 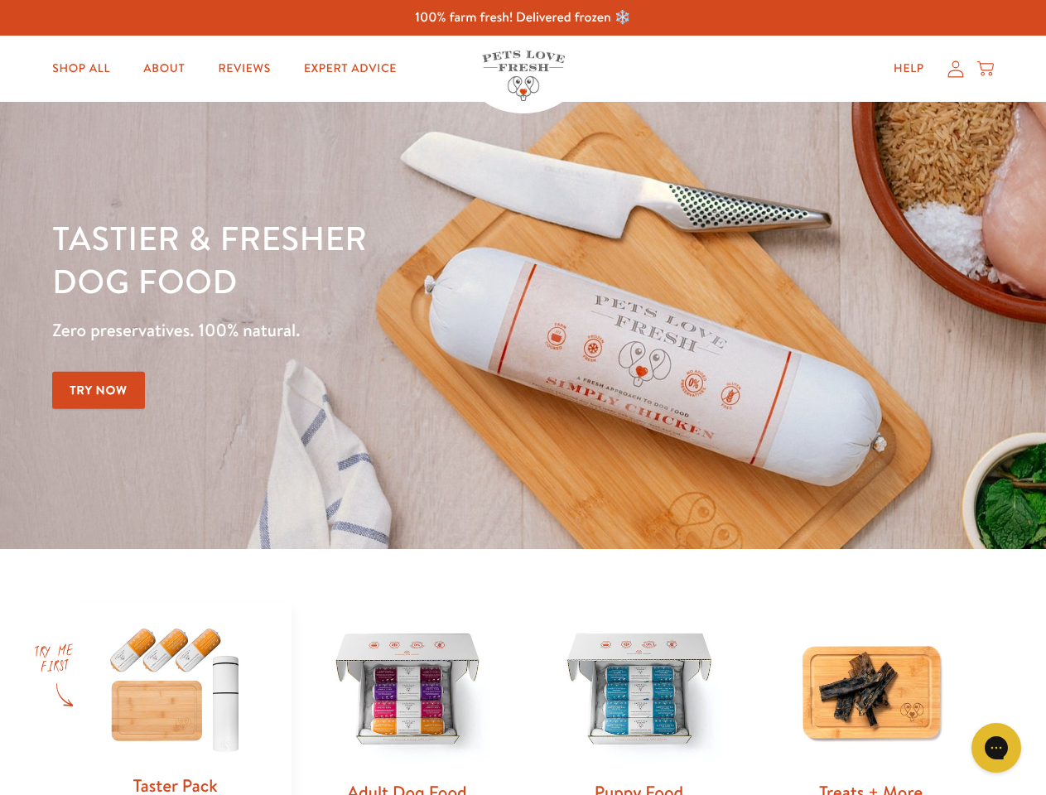 I want to click on a: Try Now, so click(x=99, y=390).